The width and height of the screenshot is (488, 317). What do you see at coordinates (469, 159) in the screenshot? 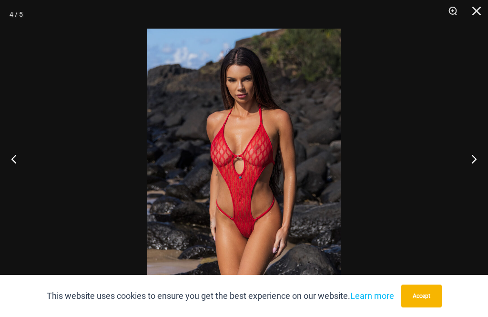
I see `button: Next` at bounding box center [469, 159].